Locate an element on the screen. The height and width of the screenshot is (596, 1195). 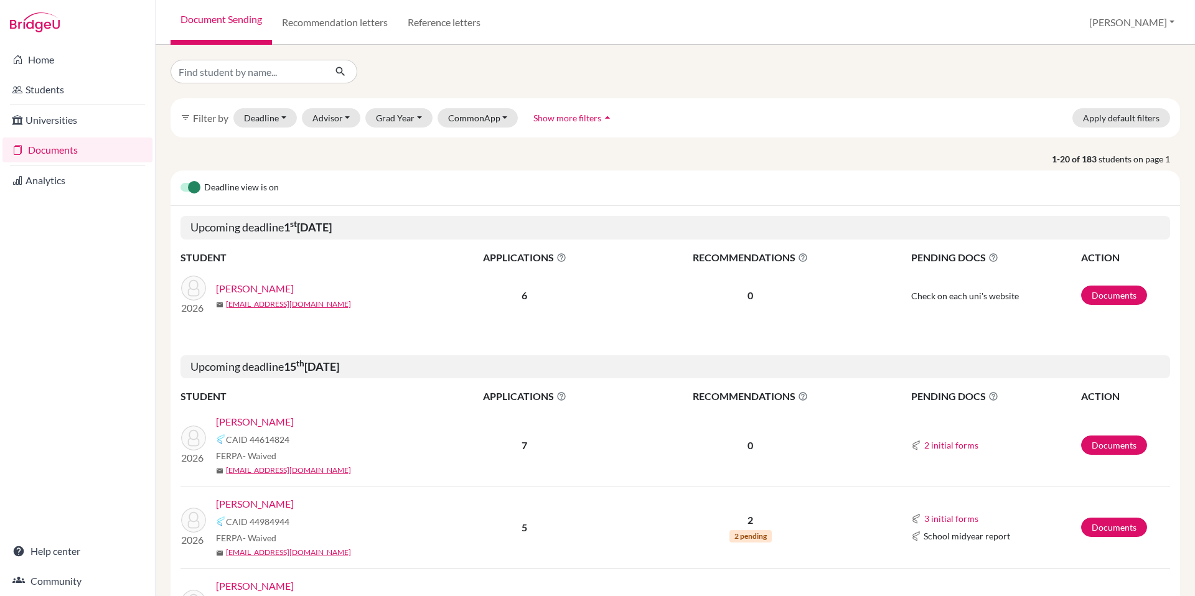
b: 6 is located at coordinates (524, 295).